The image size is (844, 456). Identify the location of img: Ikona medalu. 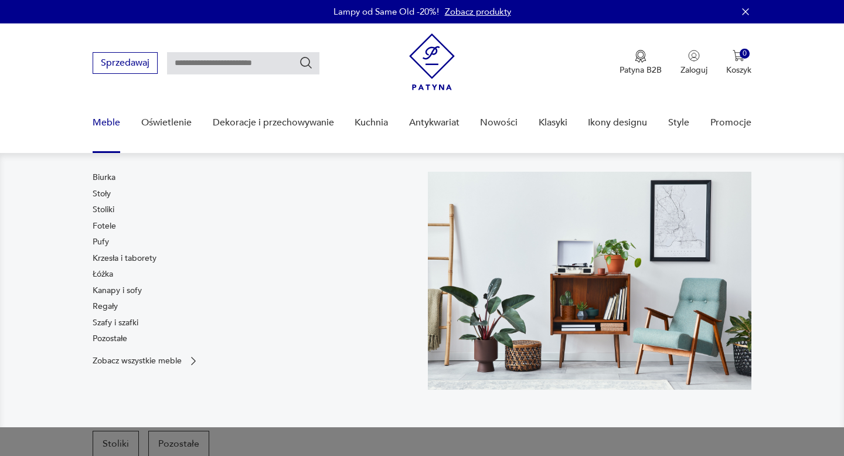
(641, 56).